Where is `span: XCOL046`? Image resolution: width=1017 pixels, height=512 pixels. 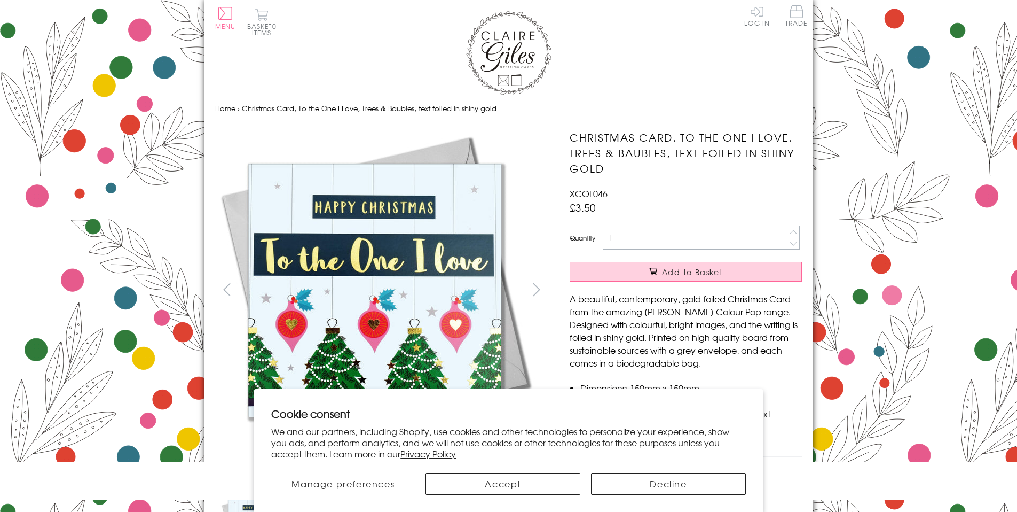 span: XCOL046 is located at coordinates (588, 193).